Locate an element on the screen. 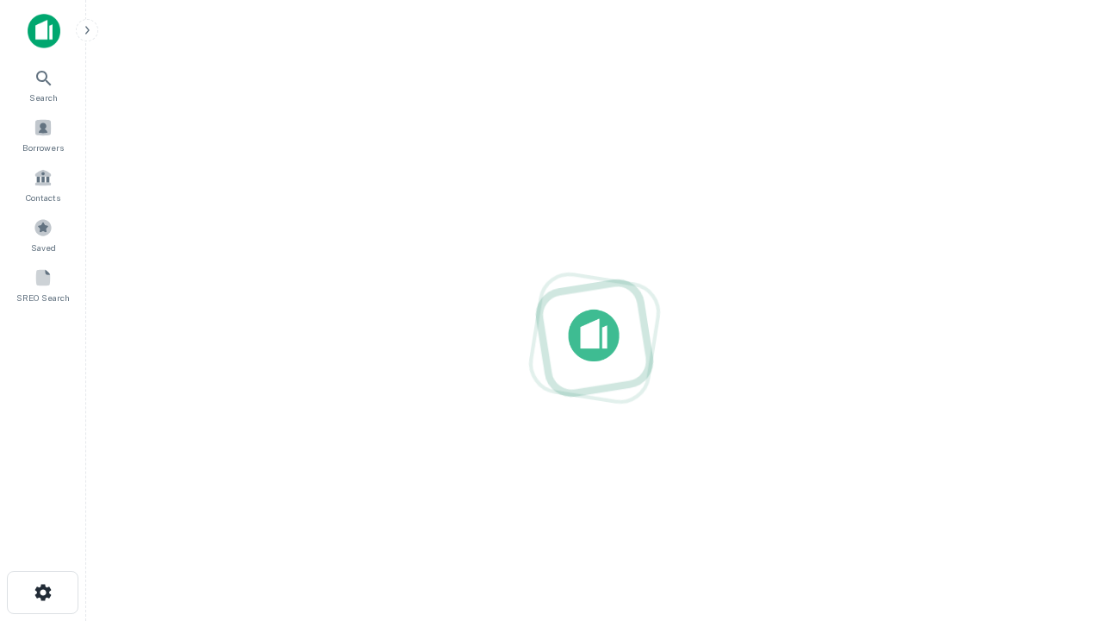 This screenshot has width=1103, height=621. div: Saved is located at coordinates (43, 234).